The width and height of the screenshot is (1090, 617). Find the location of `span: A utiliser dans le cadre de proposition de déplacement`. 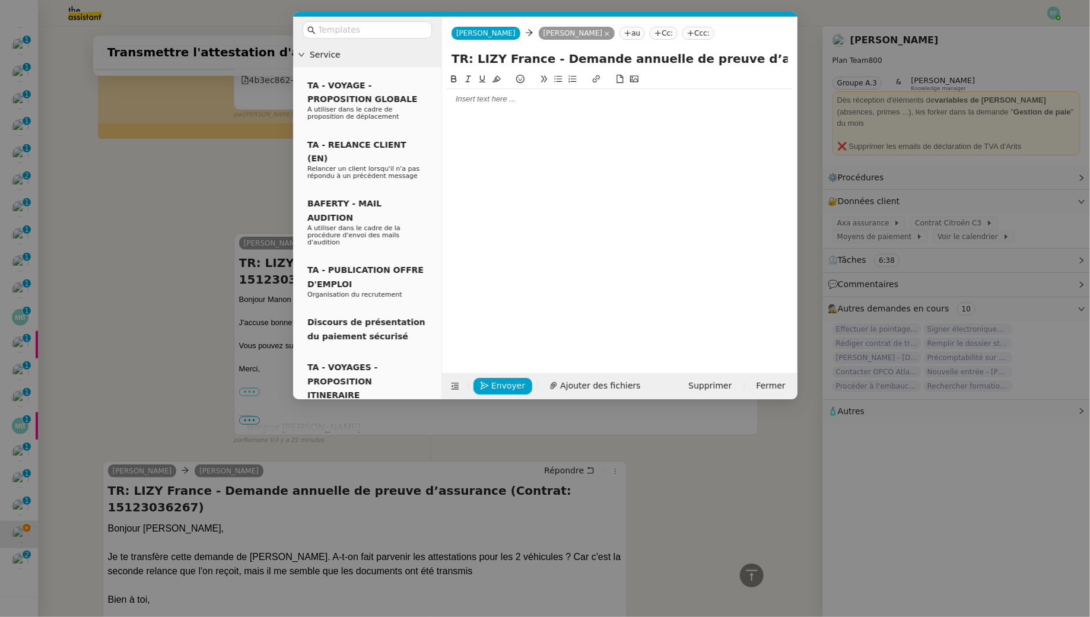

span: A utiliser dans le cadre de proposition de déplacement is located at coordinates (353, 113).